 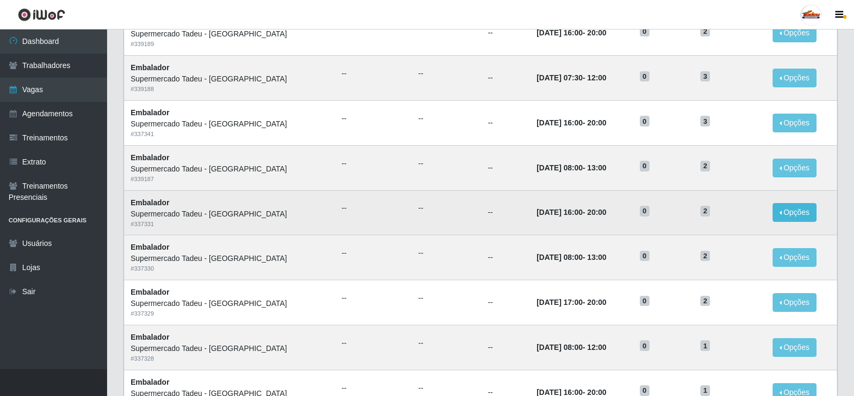 I want to click on div: # 339188, so click(x=230, y=89).